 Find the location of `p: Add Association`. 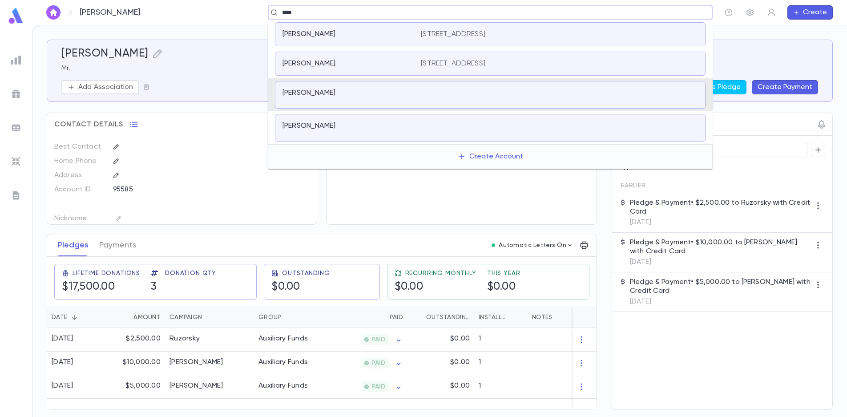

p: Add Association is located at coordinates (105, 87).